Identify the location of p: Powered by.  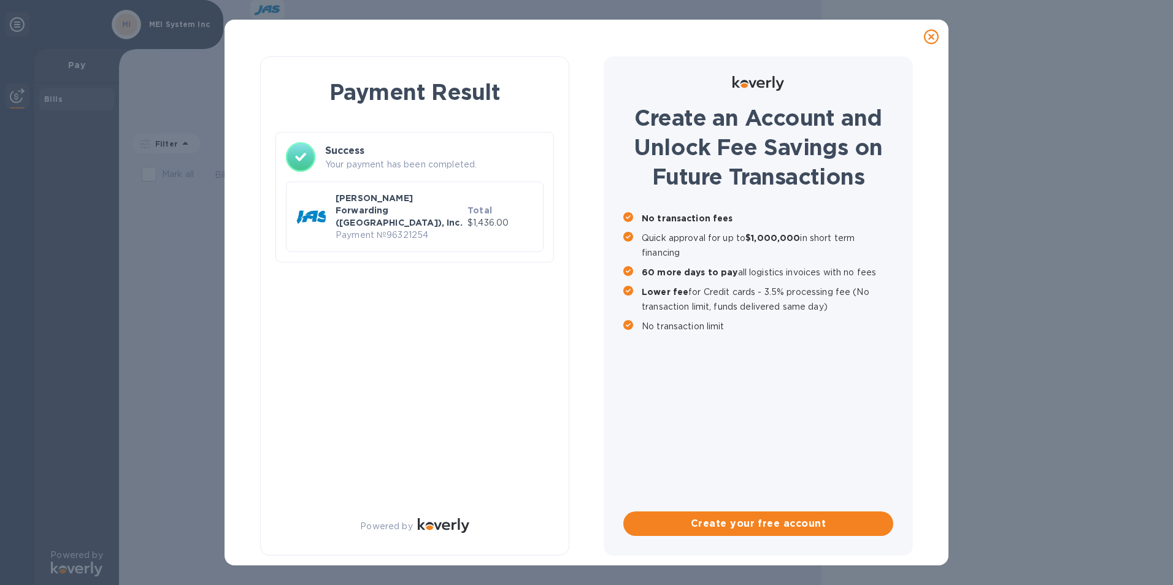
(386, 526).